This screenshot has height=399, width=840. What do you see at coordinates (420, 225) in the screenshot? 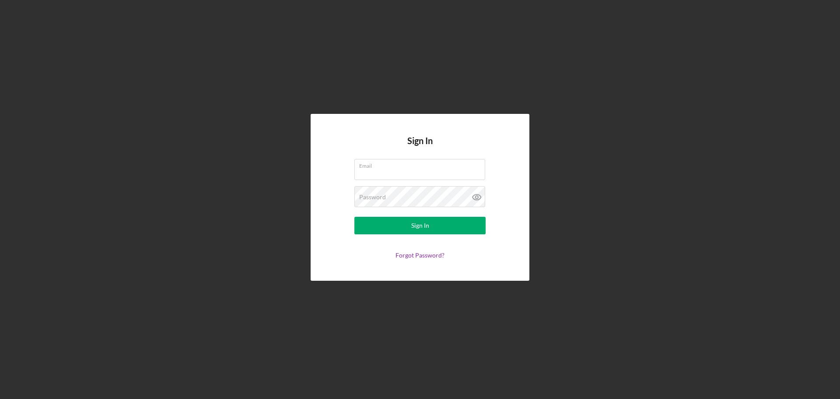
I see `button: Sign In` at bounding box center [420, 225].